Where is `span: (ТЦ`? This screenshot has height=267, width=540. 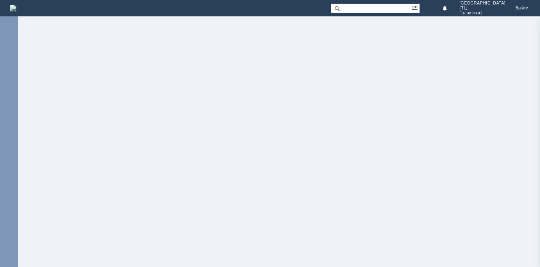
span: (ТЦ is located at coordinates (482, 8).